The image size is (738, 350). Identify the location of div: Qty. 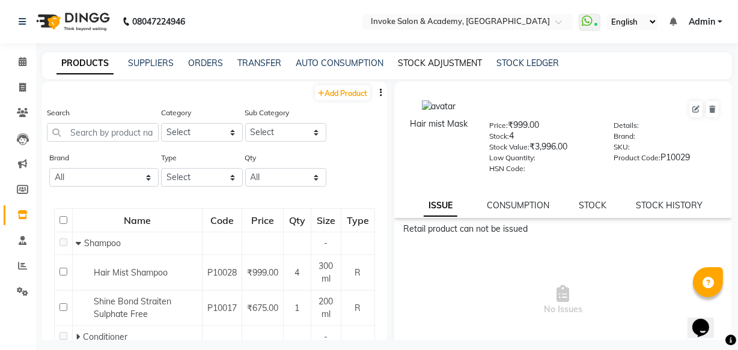
(297, 221).